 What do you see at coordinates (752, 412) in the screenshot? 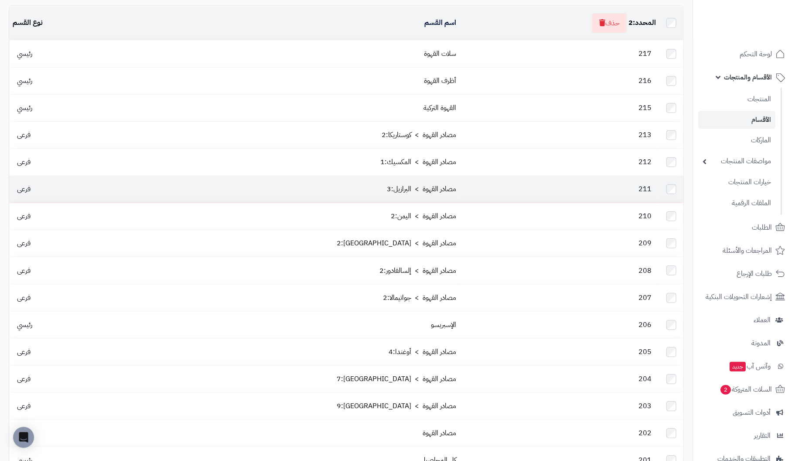
I see `span: أدوات التسويق` at bounding box center [752, 412].